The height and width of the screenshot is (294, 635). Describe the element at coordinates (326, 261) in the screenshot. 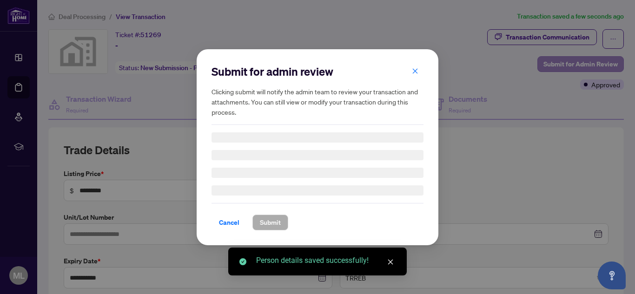

I see `div: Person details saved successfully!` at that location.